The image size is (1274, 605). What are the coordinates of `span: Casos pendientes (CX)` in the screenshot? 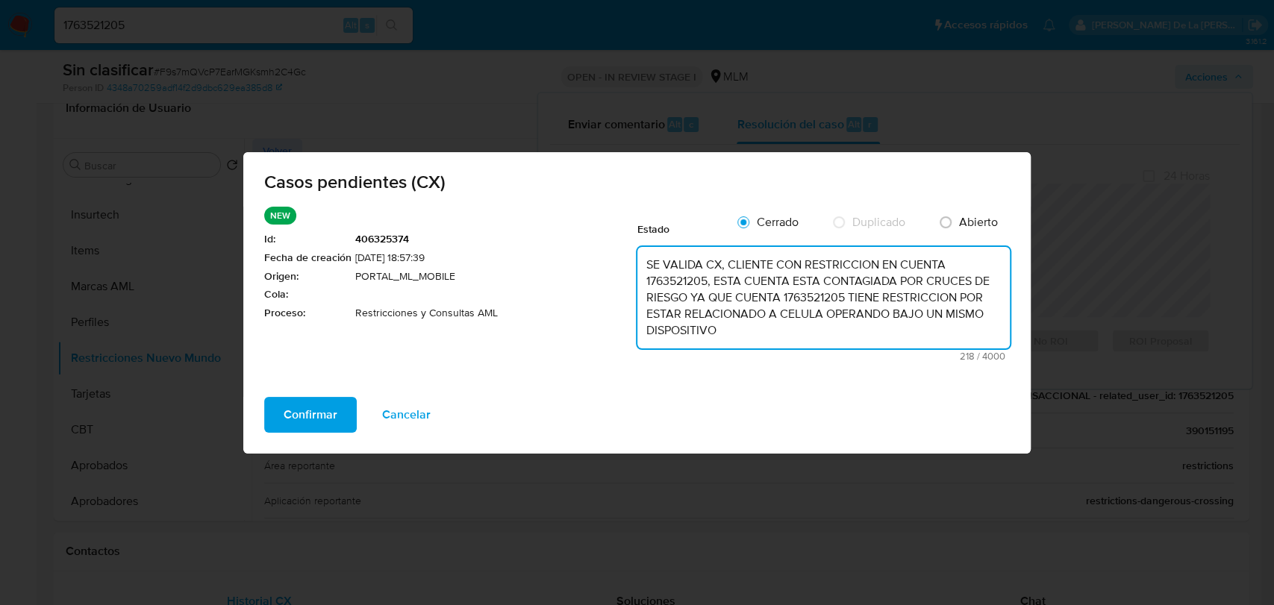 It's located at (636, 182).